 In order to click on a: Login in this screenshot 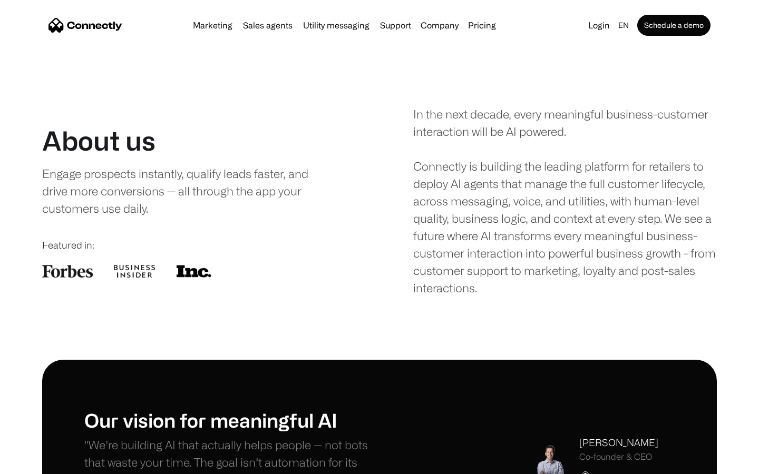, I will do `click(599, 25)`.